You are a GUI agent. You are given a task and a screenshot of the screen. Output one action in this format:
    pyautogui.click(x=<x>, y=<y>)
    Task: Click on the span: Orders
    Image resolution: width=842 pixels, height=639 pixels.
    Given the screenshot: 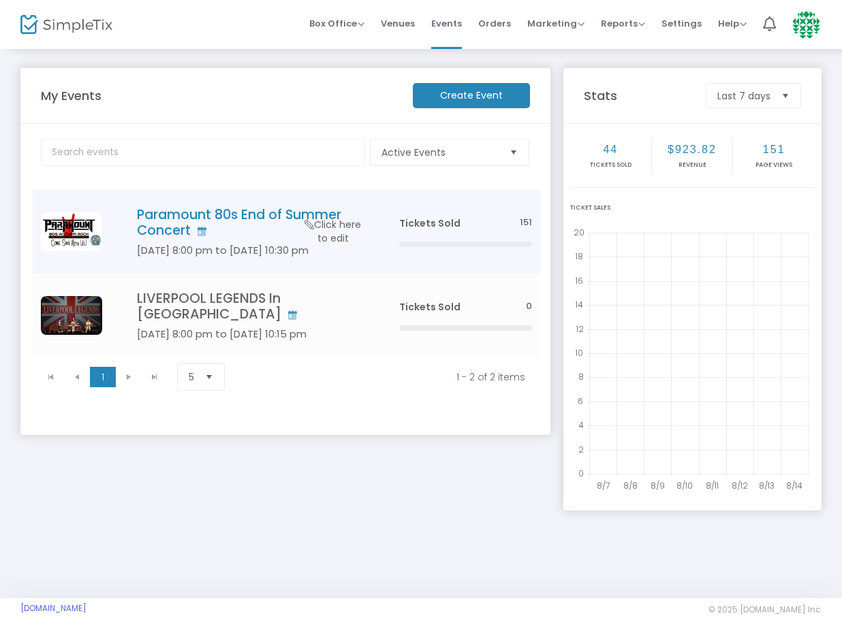 What is the action you would take?
    pyautogui.click(x=494, y=23)
    